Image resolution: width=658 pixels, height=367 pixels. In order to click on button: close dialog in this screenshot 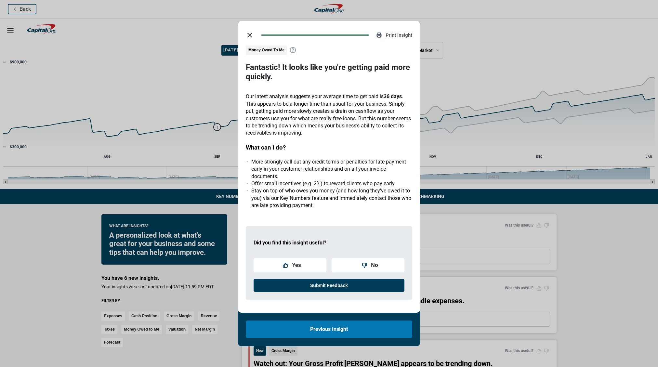, I will do `click(250, 35)`.